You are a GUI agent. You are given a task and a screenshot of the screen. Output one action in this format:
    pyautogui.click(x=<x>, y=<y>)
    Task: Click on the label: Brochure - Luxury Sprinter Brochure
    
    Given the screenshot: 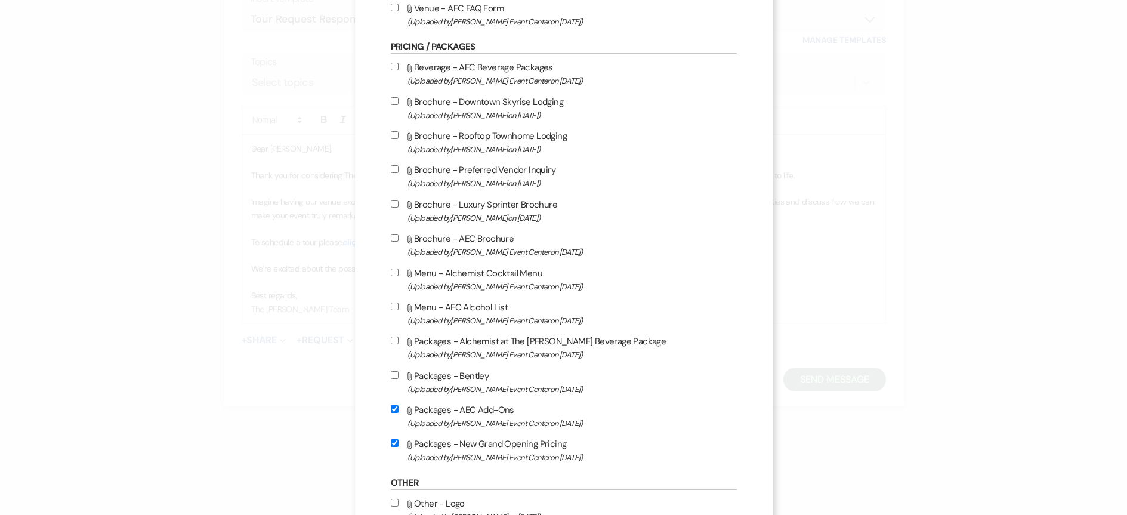 What is the action you would take?
    pyautogui.click(x=564, y=211)
    